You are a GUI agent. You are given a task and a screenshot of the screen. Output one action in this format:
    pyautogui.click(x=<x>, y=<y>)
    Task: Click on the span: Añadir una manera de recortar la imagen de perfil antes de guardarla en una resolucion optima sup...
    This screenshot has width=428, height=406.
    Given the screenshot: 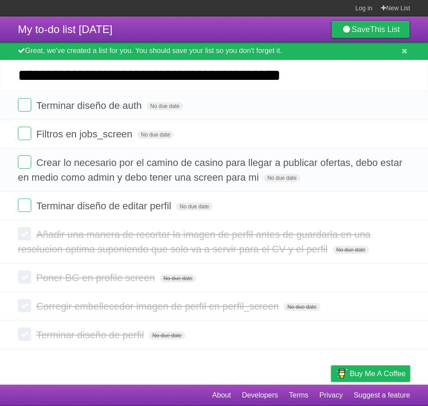 What is the action you would take?
    pyautogui.click(x=194, y=242)
    